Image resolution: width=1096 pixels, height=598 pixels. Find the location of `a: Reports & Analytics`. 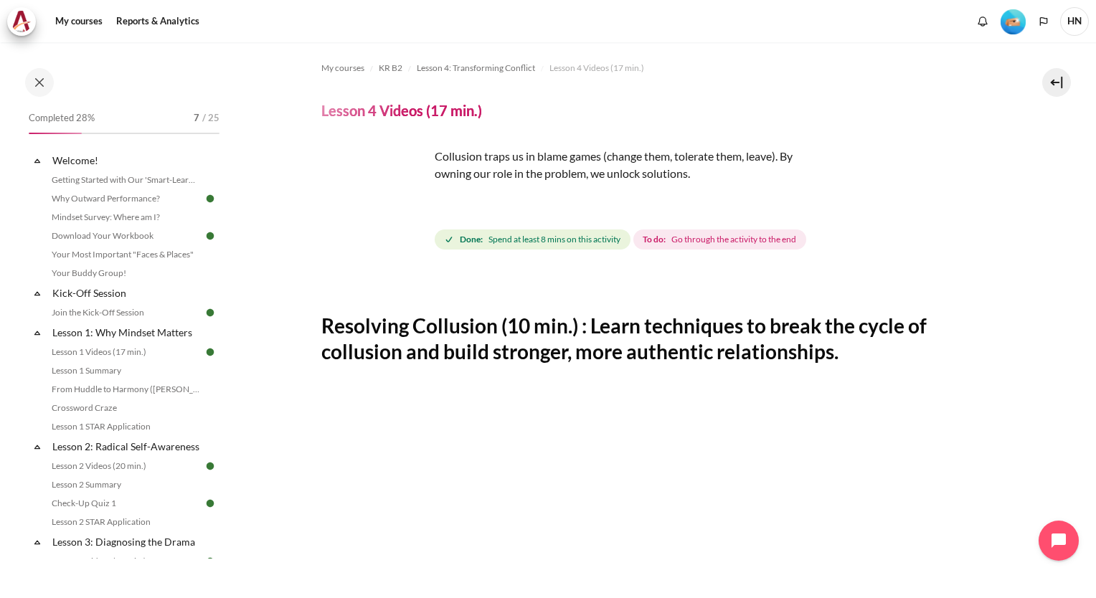

a: Reports & Analytics is located at coordinates (158, 22).